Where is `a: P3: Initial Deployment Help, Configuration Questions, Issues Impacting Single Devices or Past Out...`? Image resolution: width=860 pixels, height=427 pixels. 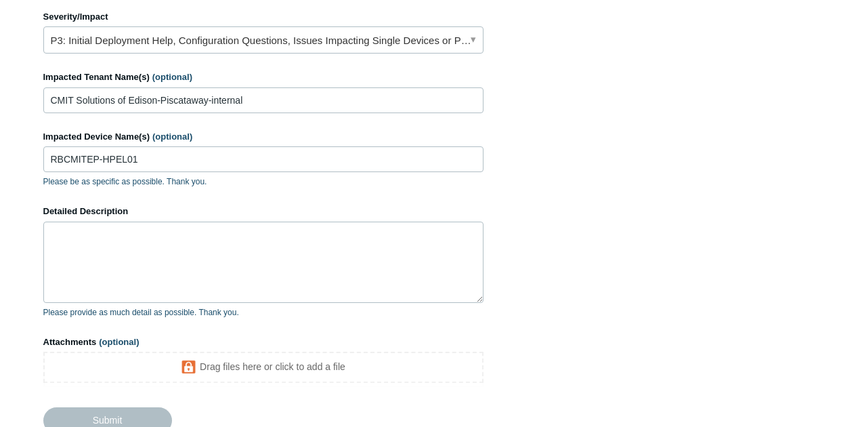
a: P3: Initial Deployment Help, Configuration Questions, Issues Impacting Single Devices or Past Out... is located at coordinates (263, 40).